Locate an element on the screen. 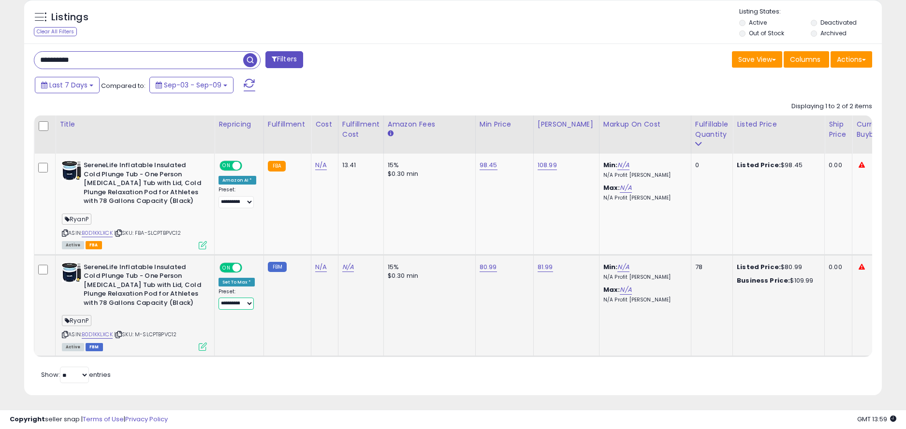  a: Terms of Use is located at coordinates (103, 419).